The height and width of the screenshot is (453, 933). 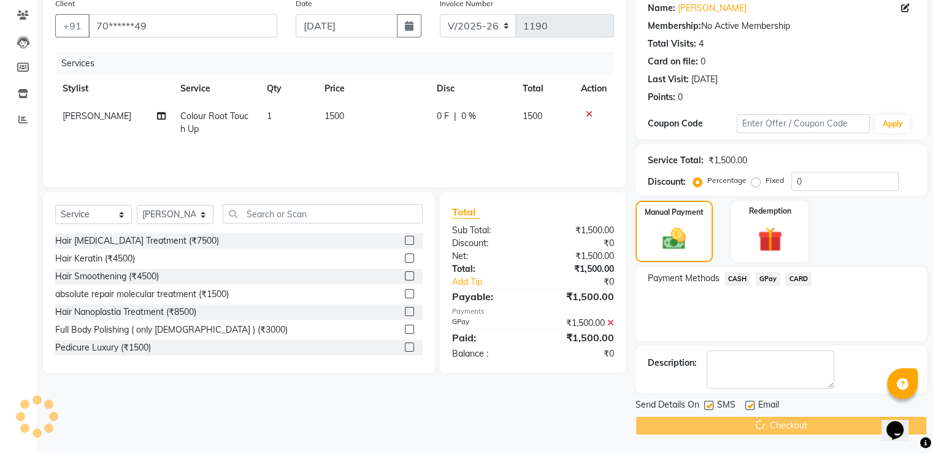 What do you see at coordinates (683, 278) in the screenshot?
I see `span: Payment Methods` at bounding box center [683, 278].